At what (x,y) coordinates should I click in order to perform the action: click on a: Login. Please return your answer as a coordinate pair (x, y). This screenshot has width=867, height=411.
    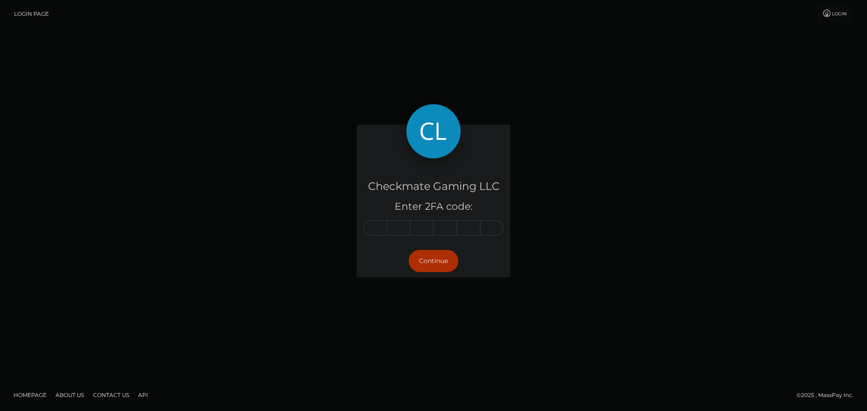
    Looking at the image, I should click on (835, 14).